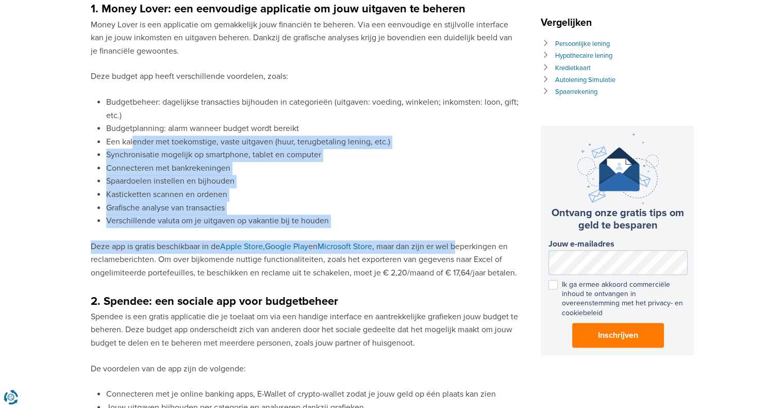  Describe the element at coordinates (572, 68) in the screenshot. I see `a: Kredietkaart` at that location.